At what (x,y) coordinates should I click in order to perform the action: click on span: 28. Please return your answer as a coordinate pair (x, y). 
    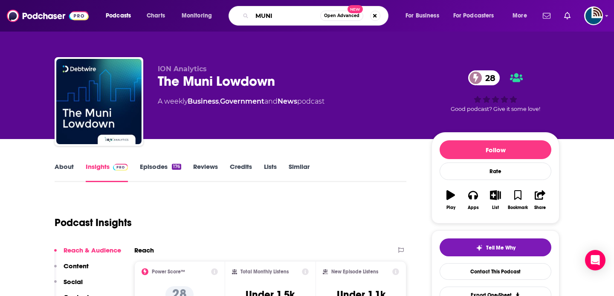
    Looking at the image, I should click on (488, 78).